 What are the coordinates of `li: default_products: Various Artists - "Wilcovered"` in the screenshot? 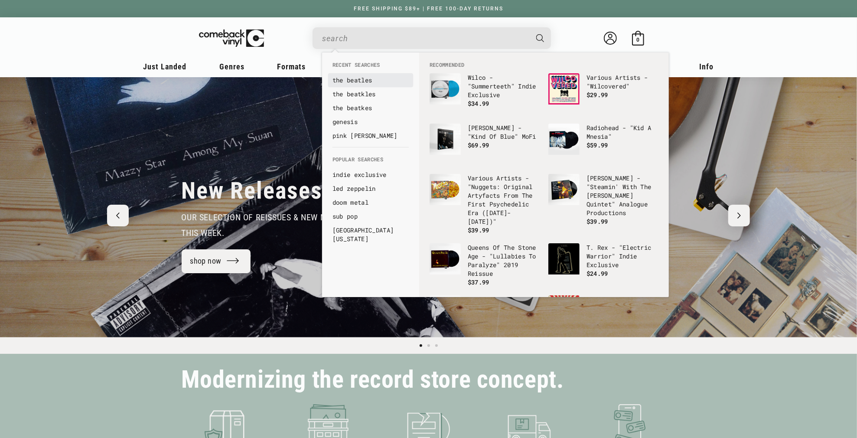 It's located at (603, 94).